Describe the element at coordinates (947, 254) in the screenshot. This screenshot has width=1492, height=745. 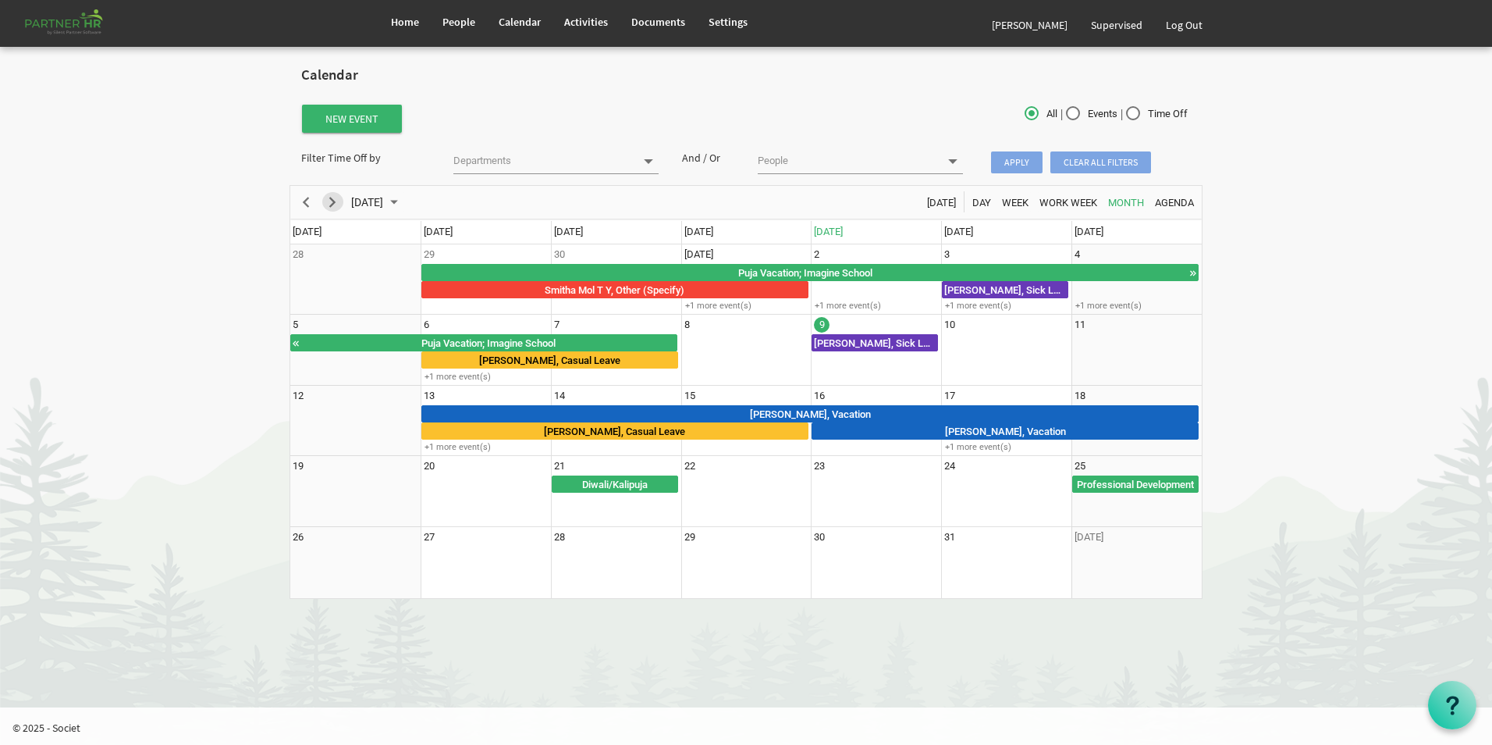
I see `div: Friday, October 3, 2025` at that location.